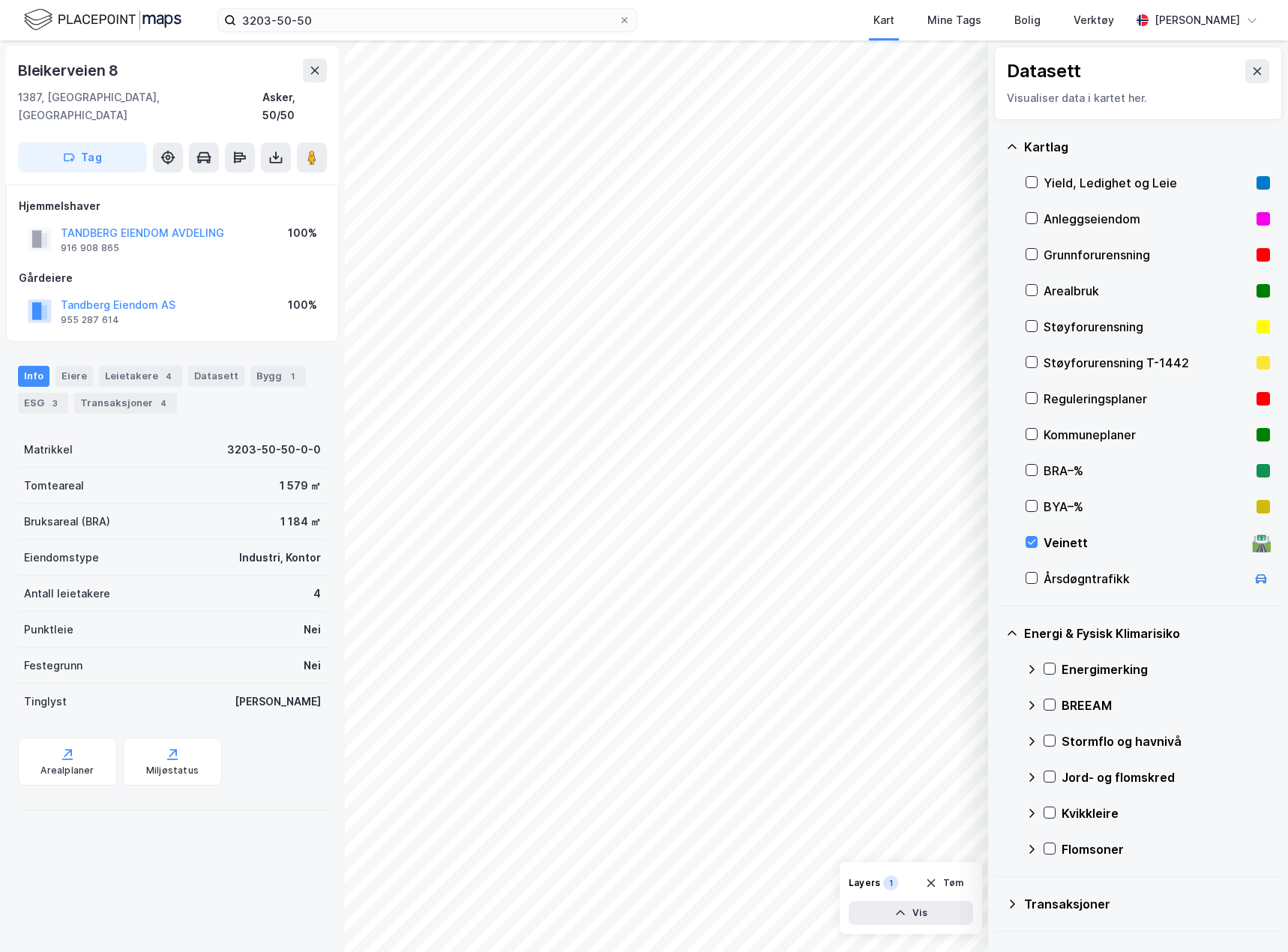  Describe the element at coordinates (1094, 20) in the screenshot. I see `div: Verktøy` at that location.